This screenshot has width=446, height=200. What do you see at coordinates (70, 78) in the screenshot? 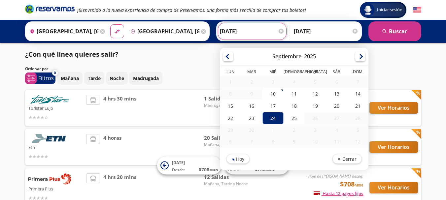
I see `button: Mañana` at bounding box center [70, 78].